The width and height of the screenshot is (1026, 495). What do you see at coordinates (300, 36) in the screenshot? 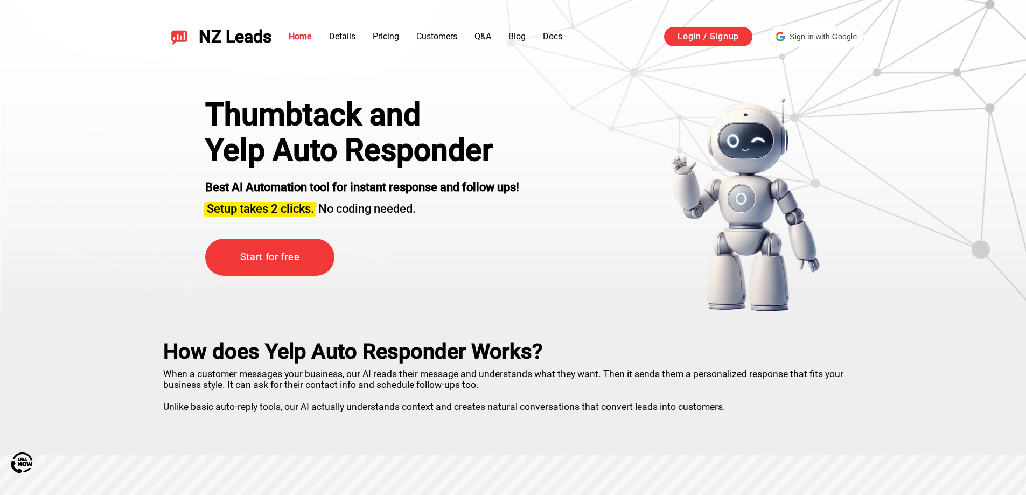
I see `a: Home` at bounding box center [300, 36].